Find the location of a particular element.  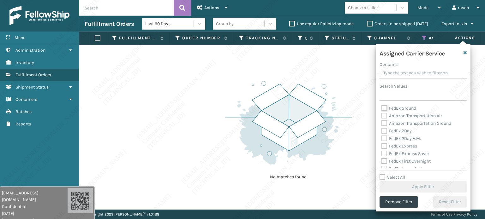

label: Assigned Carrier Service is located at coordinates (446, 38).